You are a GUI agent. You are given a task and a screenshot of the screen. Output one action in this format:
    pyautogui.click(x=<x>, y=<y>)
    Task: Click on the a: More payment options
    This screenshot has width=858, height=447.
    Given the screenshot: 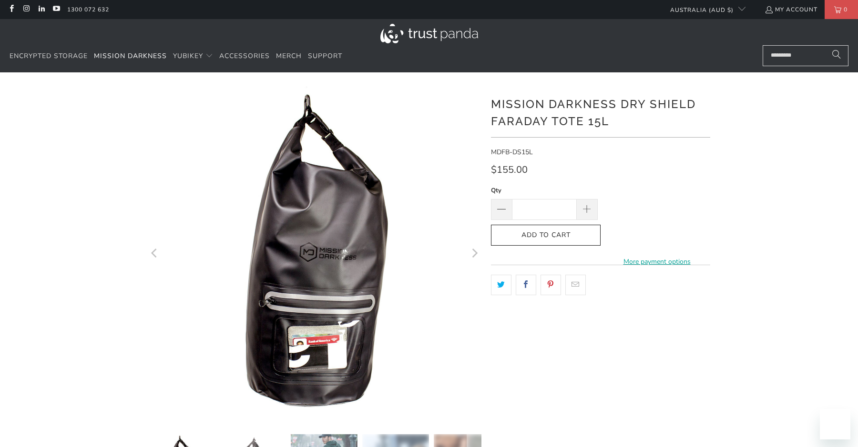 What is the action you would take?
    pyautogui.click(x=657, y=262)
    